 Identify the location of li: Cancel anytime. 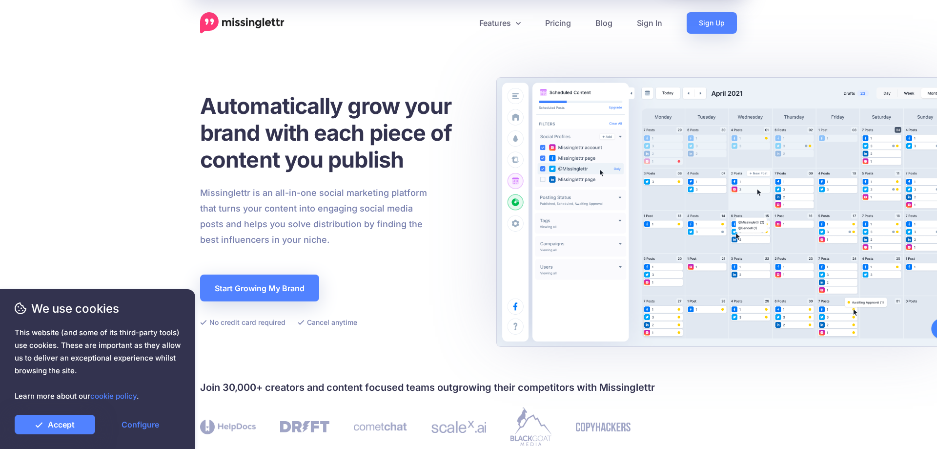
(327, 322).